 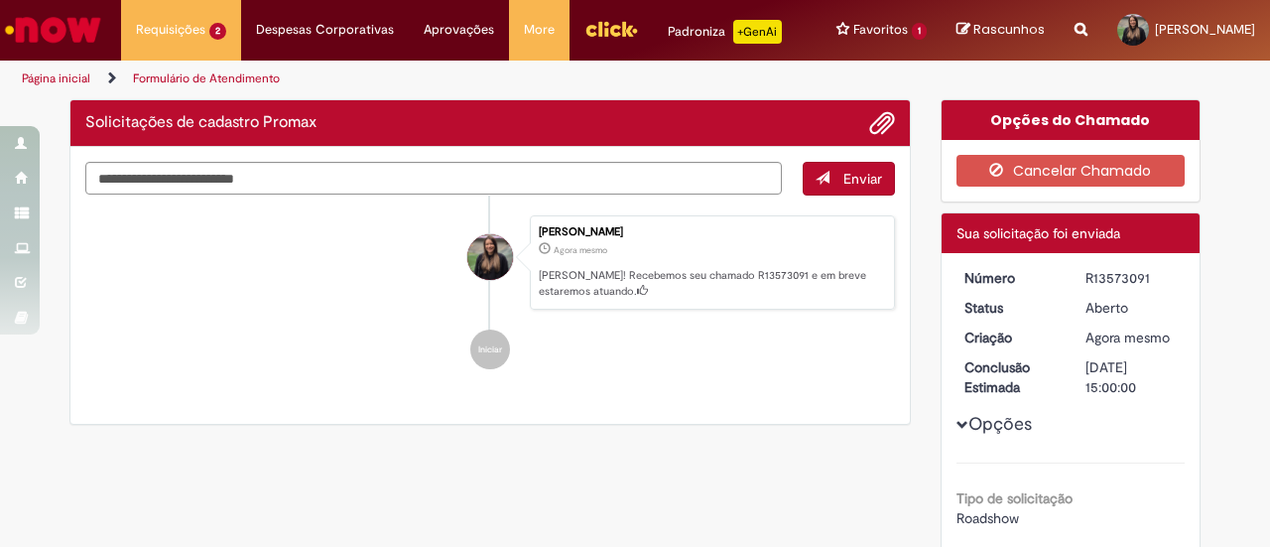 What do you see at coordinates (611, 29) in the screenshot?
I see `img: click_logo_yellow_360x200.png` at bounding box center [611, 29].